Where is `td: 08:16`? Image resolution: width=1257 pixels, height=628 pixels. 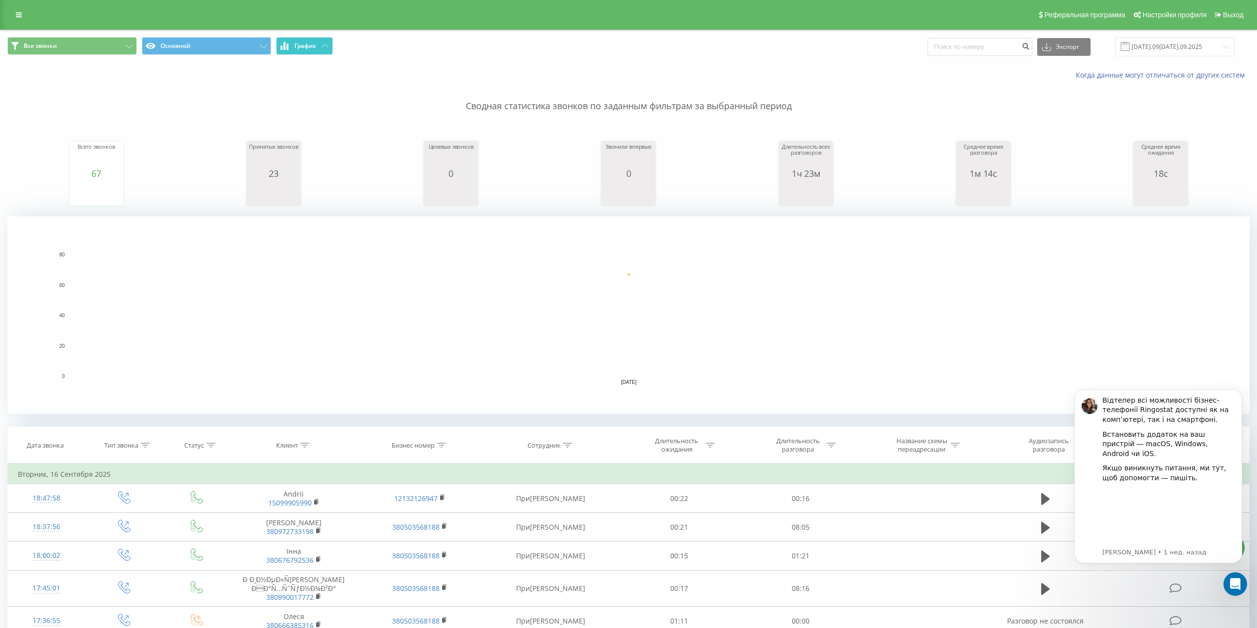
td: 08:16 is located at coordinates (800, 588).